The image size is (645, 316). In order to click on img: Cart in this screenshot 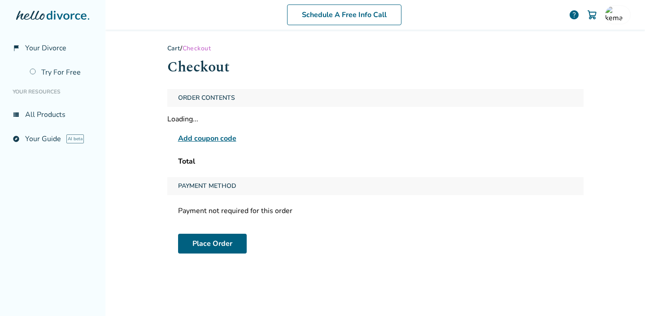, I will do `click(592, 15)`.